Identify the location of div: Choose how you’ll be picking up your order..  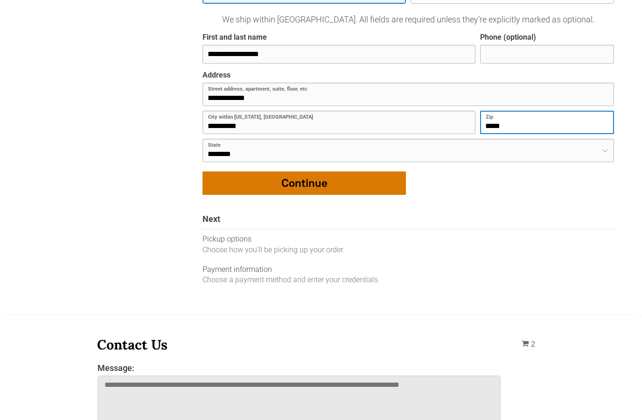
(408, 250).